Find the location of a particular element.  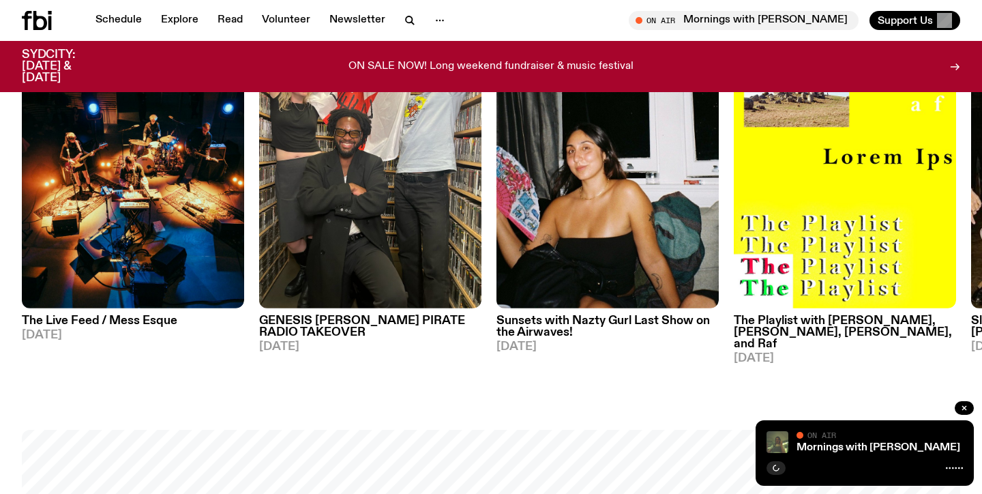

button: Support Us is located at coordinates (914, 20).